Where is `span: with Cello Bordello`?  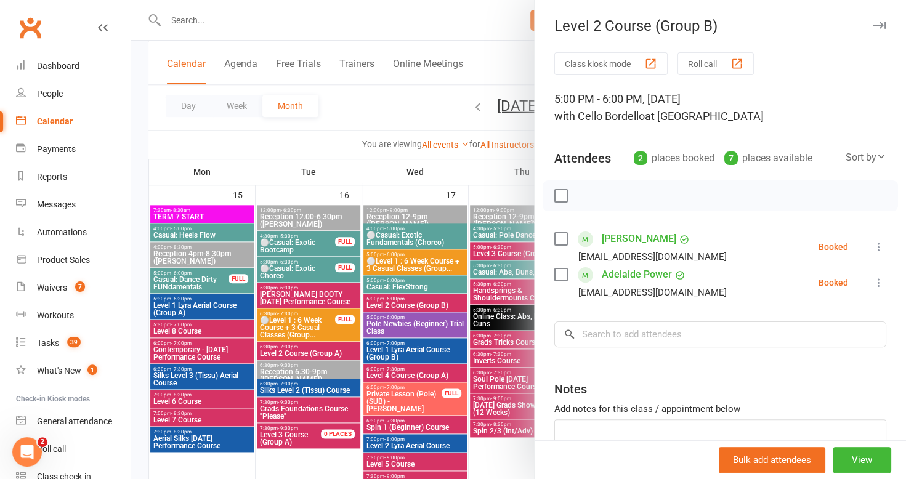 span: with Cello Bordello is located at coordinates (599, 116).